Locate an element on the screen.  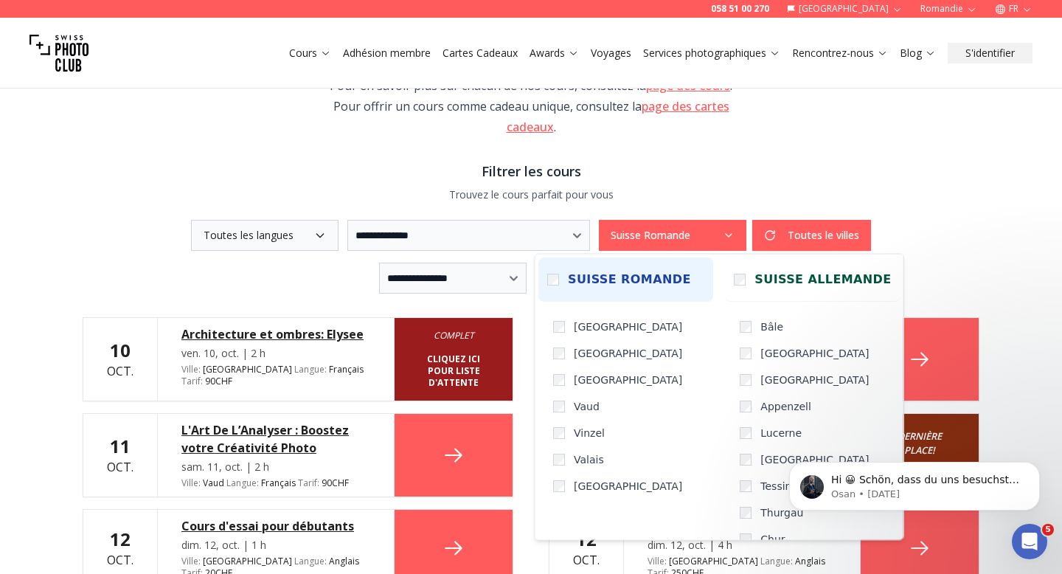
button: Toutes les langues is located at coordinates (265, 235).